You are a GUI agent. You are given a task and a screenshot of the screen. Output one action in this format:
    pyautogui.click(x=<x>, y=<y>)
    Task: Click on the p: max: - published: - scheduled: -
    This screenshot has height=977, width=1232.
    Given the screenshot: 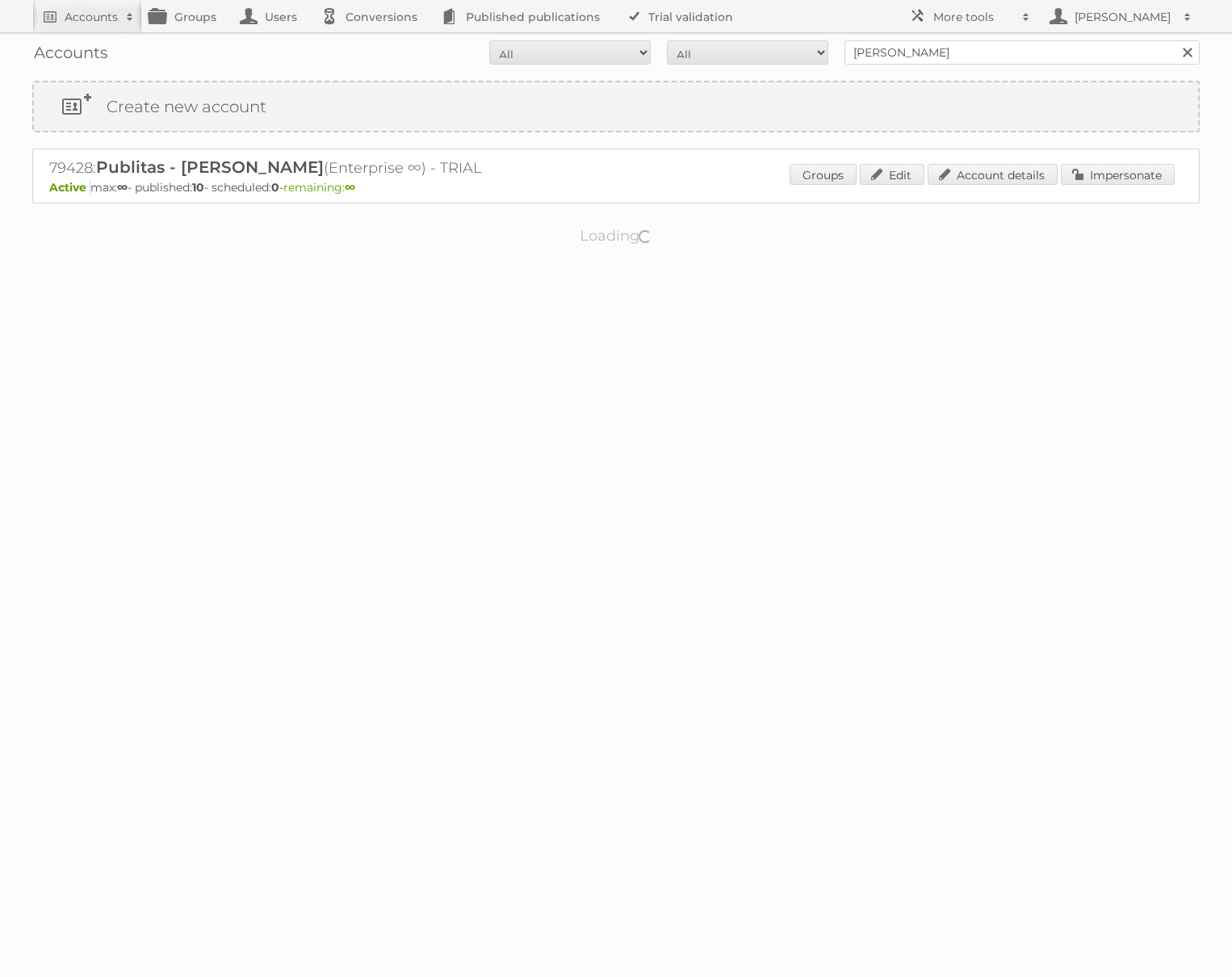 What is the action you would take?
    pyautogui.click(x=616, y=188)
    